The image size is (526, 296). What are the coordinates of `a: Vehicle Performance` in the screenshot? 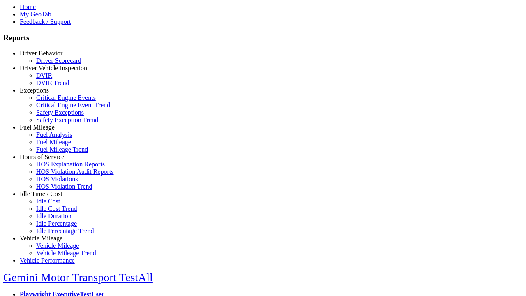 It's located at (47, 260).